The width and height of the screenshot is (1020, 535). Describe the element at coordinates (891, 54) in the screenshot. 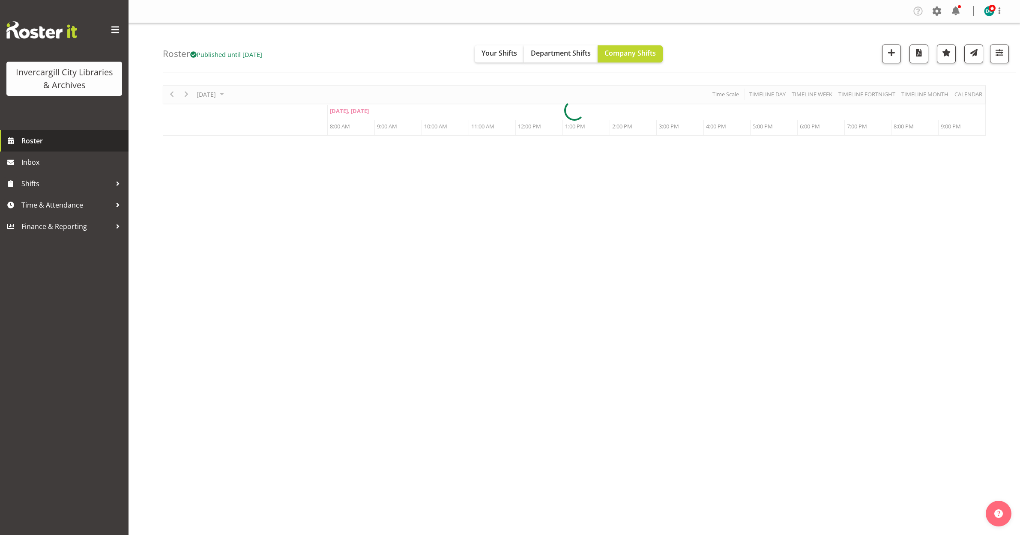

I see `button: Add a new shift` at that location.